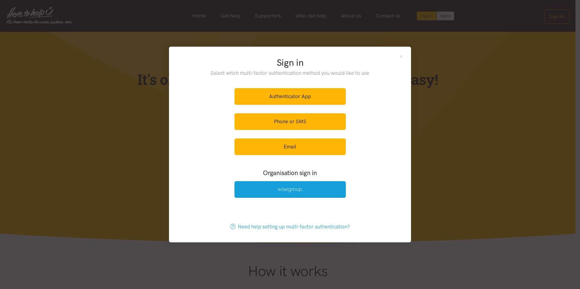  I want to click on a: Email, so click(290, 147).